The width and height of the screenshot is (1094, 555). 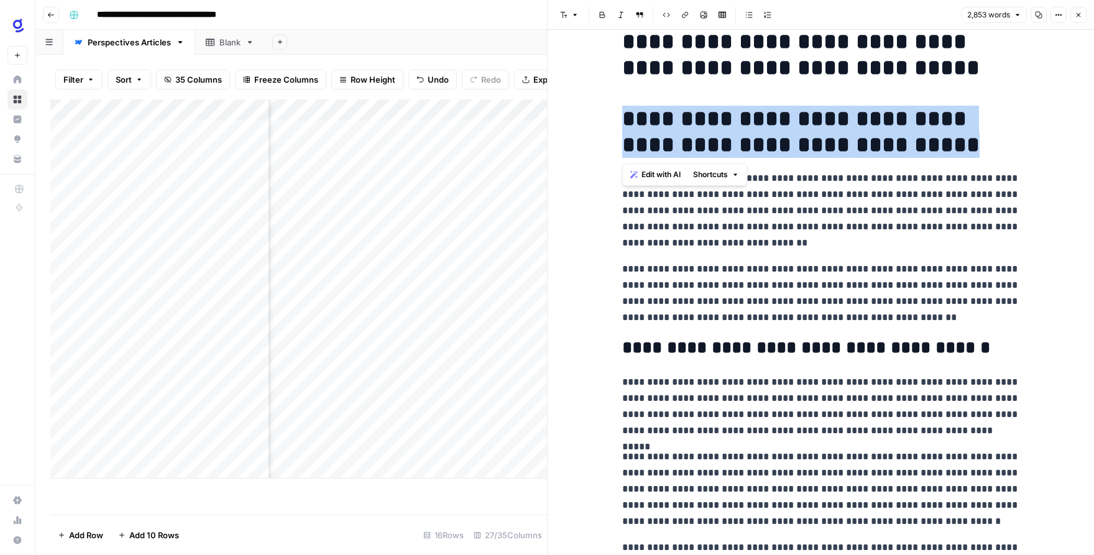 I want to click on span: Shortcuts, so click(x=710, y=175).